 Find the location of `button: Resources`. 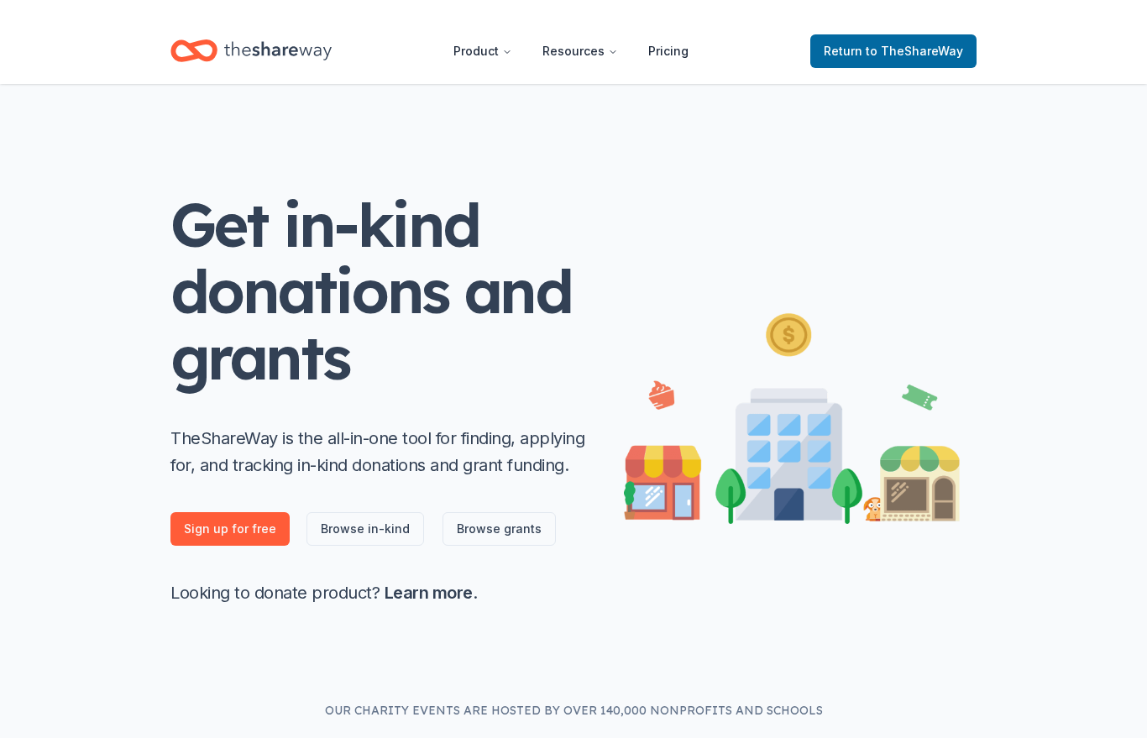

button: Resources is located at coordinates (580, 34).